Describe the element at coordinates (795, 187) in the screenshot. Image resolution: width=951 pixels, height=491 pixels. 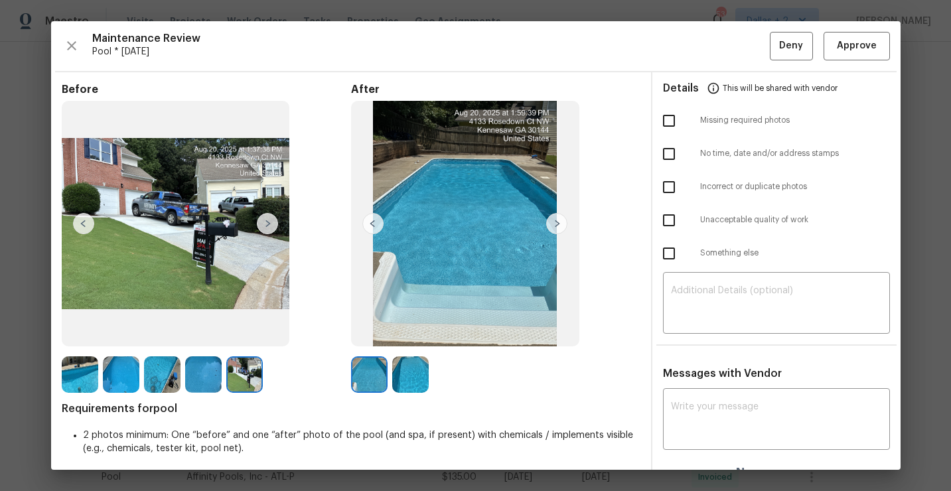
I see `span: Incorrect or duplicate photos` at that location.